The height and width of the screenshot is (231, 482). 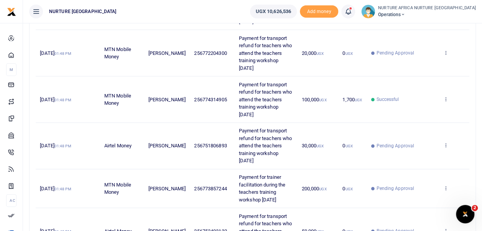 What do you see at coordinates (274, 12) in the screenshot?
I see `a: UGX 10,626,536` at bounding box center [274, 12].